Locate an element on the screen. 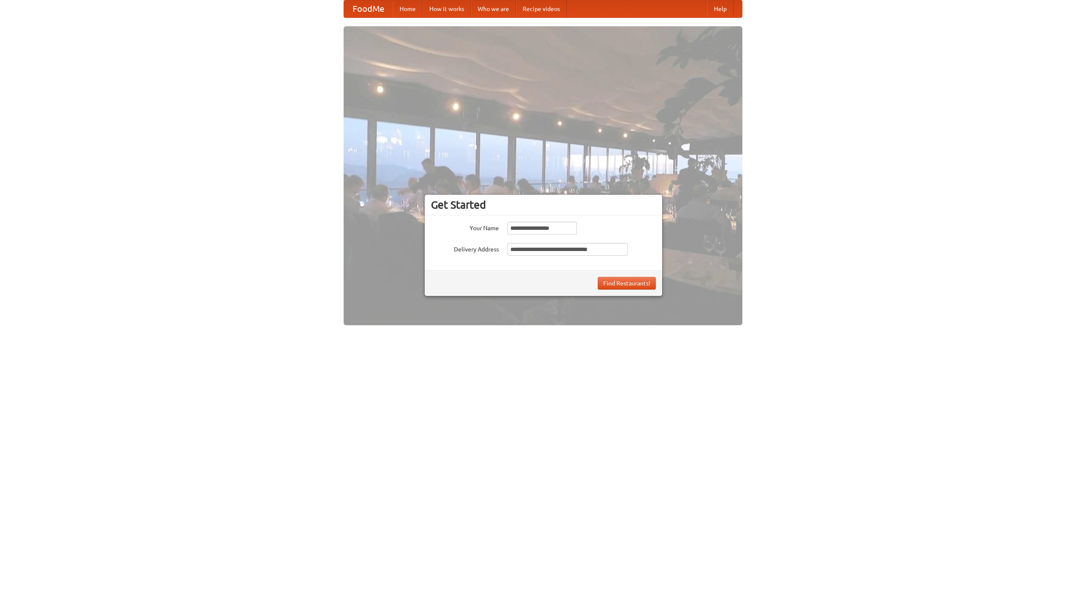 The height and width of the screenshot is (600, 1086). h3: Get Started is located at coordinates (543, 205).